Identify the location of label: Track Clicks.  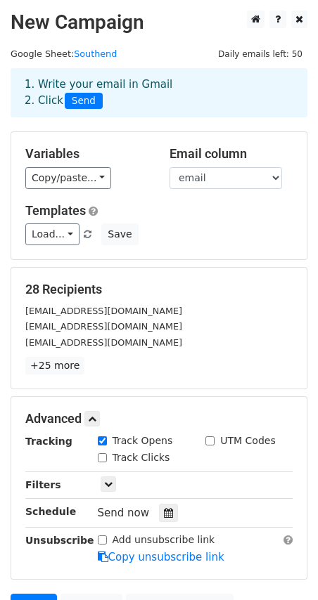
(141, 457).